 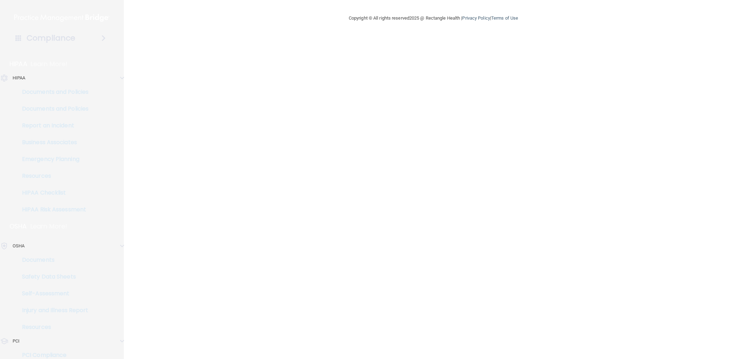 I want to click on img: PMB logo, so click(x=62, y=18).